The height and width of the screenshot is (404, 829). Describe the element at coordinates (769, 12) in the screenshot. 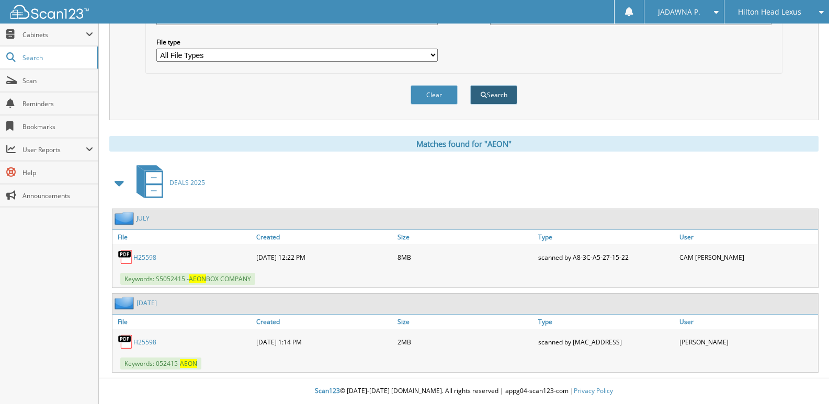

I see `span: Hilton Head Lexus` at that location.